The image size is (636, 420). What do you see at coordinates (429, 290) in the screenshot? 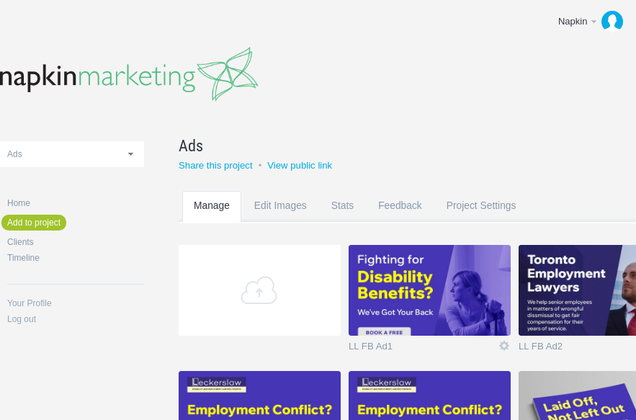
I see `img: napkinmarketing_sisr9p_thumb.jpg` at bounding box center [429, 290].